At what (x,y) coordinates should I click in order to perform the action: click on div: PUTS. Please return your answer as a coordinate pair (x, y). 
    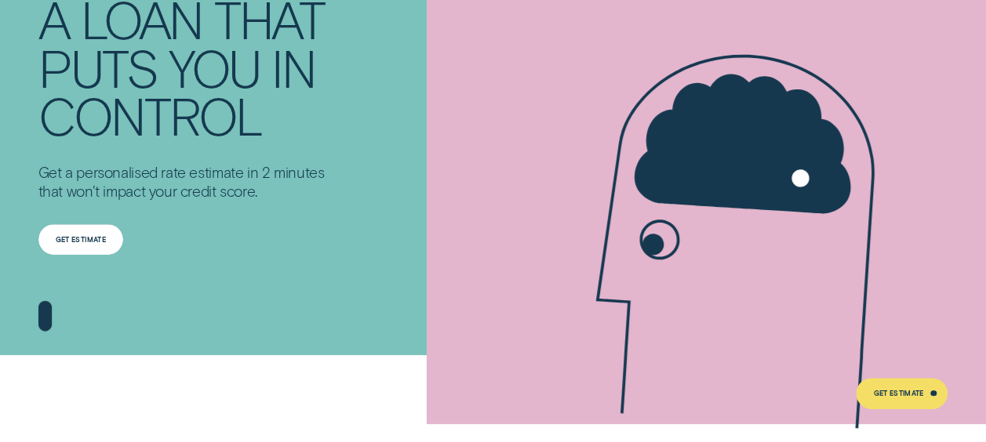
    Looking at the image, I should click on (97, 68).